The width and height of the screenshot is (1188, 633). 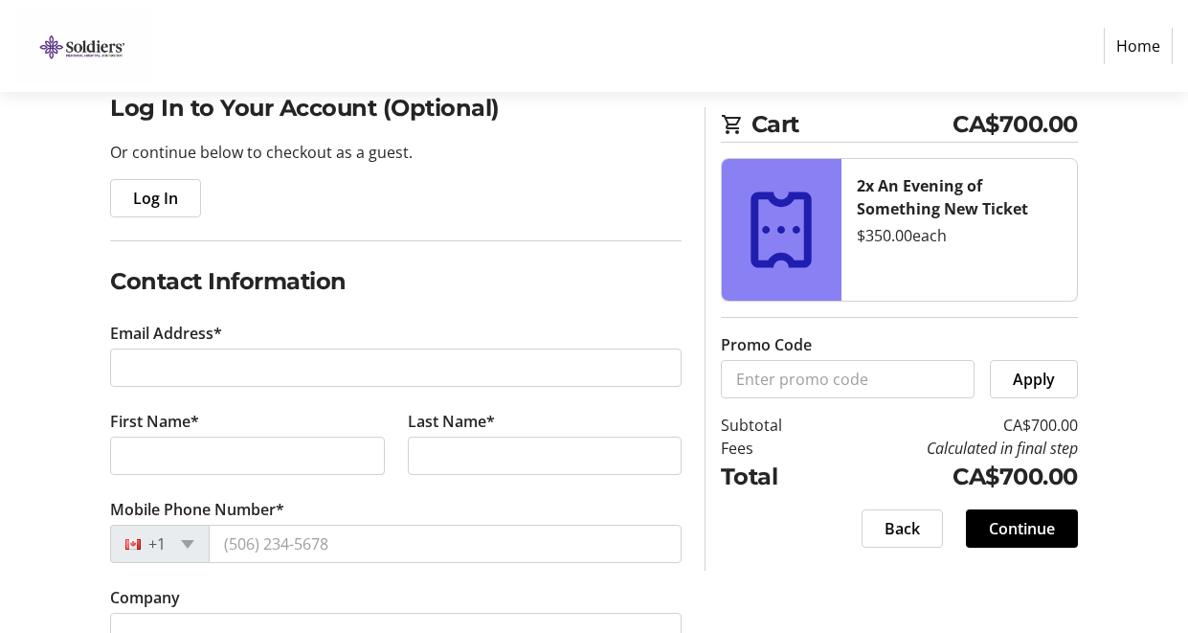 What do you see at coordinates (1021, 528) in the screenshot?
I see `button: Continue` at bounding box center [1021, 528].